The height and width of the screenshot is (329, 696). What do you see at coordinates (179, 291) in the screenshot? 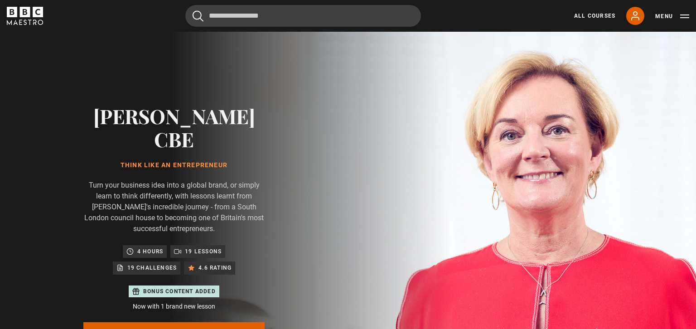
I see `p: Bonus content added` at bounding box center [179, 291].